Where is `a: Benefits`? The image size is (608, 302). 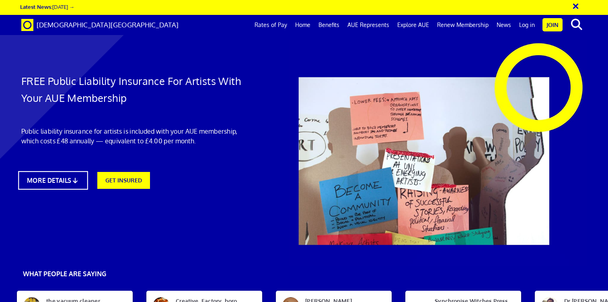
a: Benefits is located at coordinates (329, 25).